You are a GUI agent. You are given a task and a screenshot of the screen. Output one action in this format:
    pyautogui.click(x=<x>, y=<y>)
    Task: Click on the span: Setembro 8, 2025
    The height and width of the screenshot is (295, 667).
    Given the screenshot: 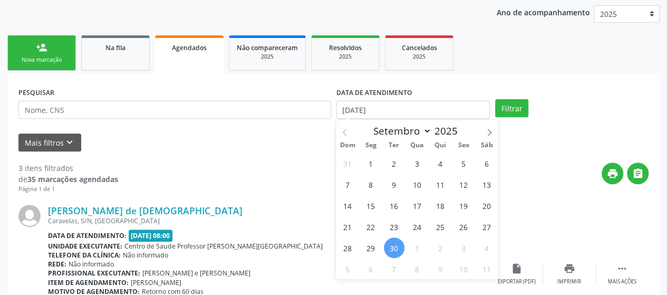 What is the action you would take?
    pyautogui.click(x=371, y=184)
    